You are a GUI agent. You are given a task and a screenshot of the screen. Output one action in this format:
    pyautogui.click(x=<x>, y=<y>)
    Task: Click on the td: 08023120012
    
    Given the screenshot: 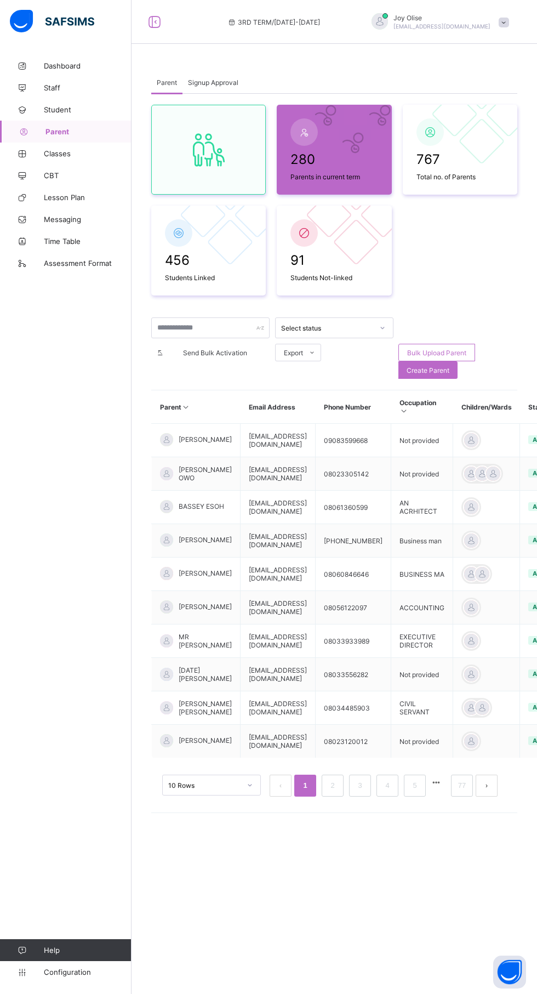 What is the action you would take?
    pyautogui.click(x=354, y=742)
    